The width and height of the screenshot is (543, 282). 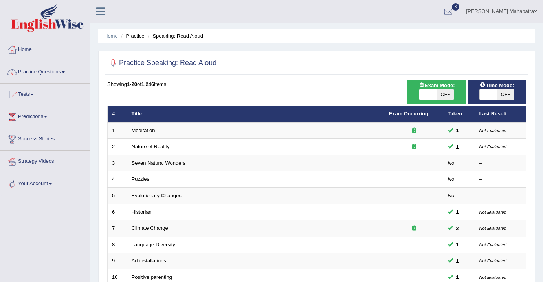 I want to click on td: 9, so click(x=117, y=262).